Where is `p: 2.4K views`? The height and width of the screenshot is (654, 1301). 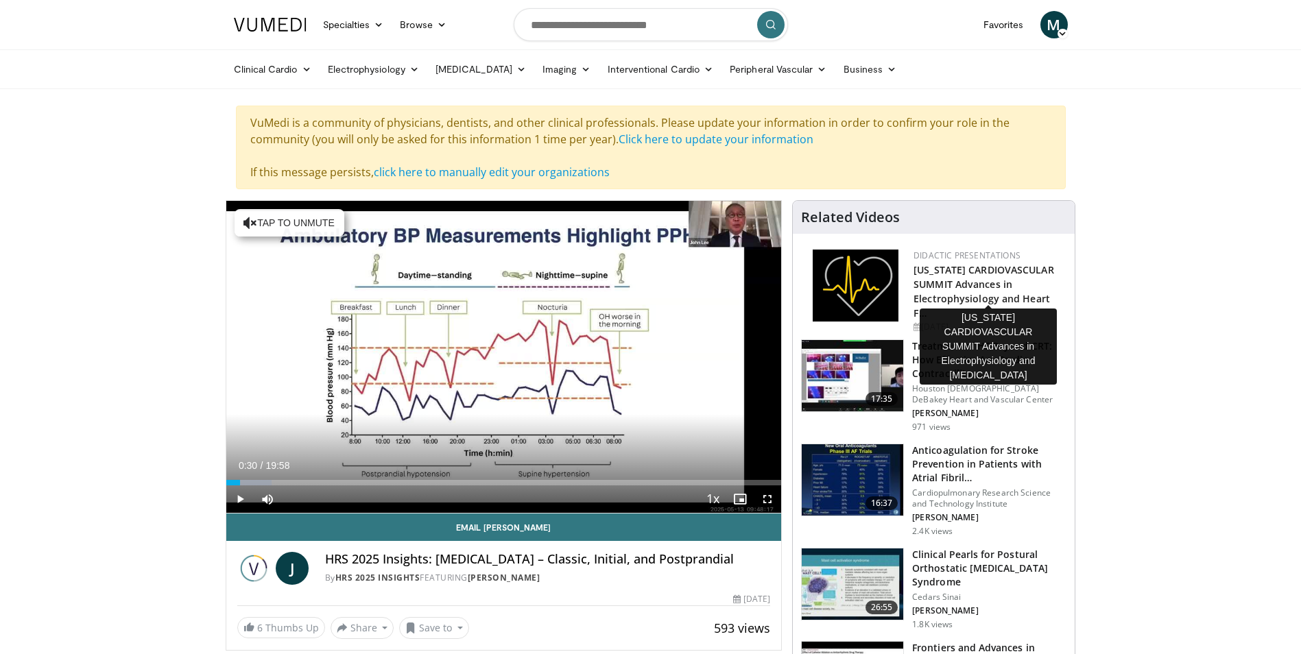
p: 2.4K views is located at coordinates (932, 532).